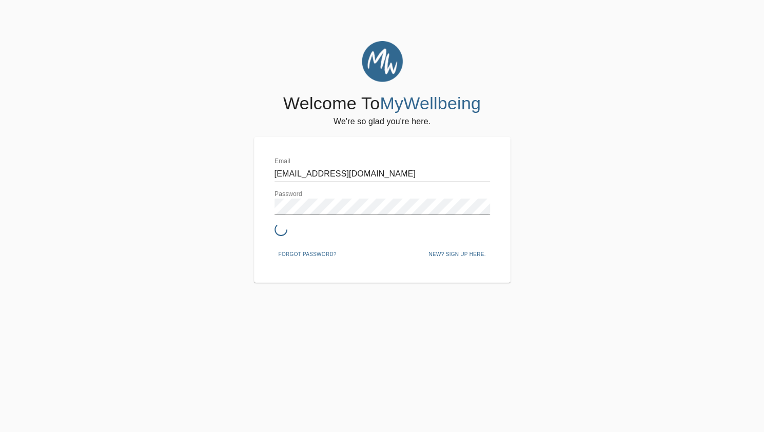  What do you see at coordinates (457, 254) in the screenshot?
I see `button: New? Sign up here.` at bounding box center [457, 254].